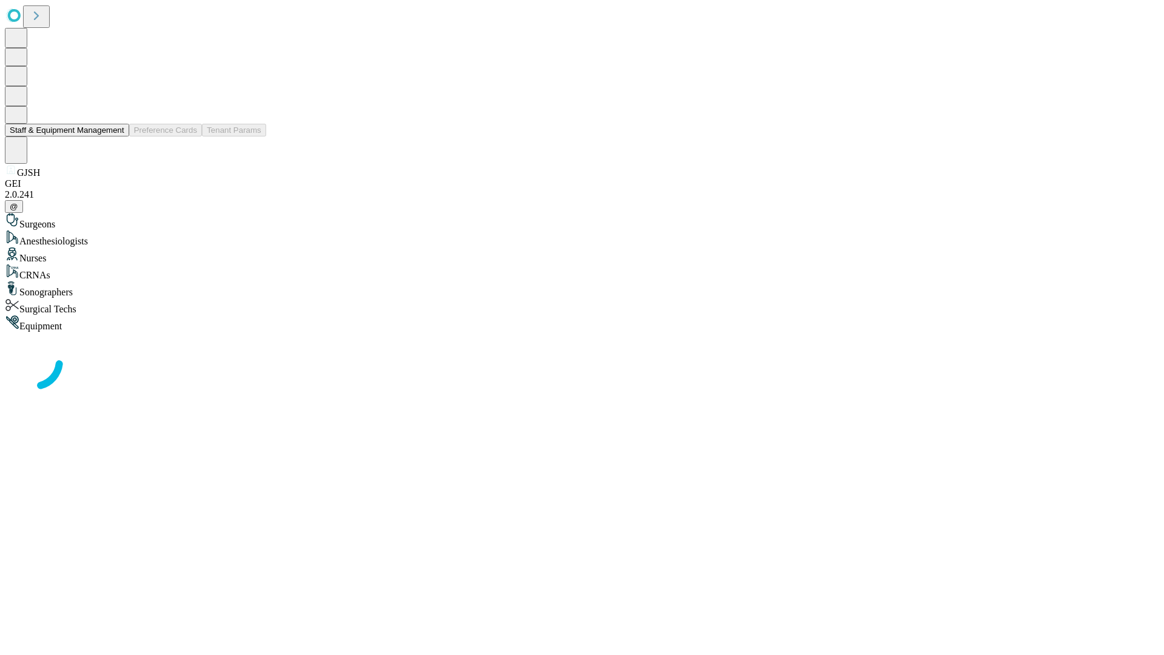 Image resolution: width=1164 pixels, height=655 pixels. Describe the element at coordinates (582, 255) in the screenshot. I see `div: Nurses` at that location.